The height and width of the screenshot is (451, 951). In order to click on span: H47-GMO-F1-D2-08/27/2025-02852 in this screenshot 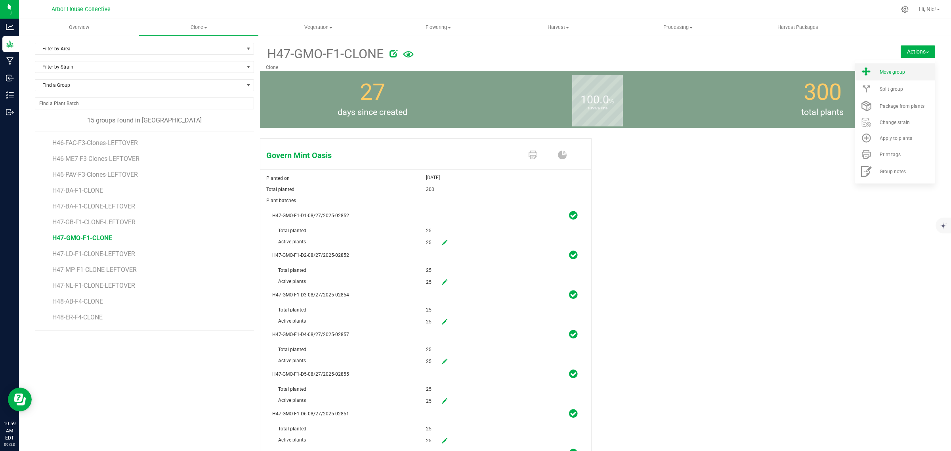, I will do `click(425, 255)`.